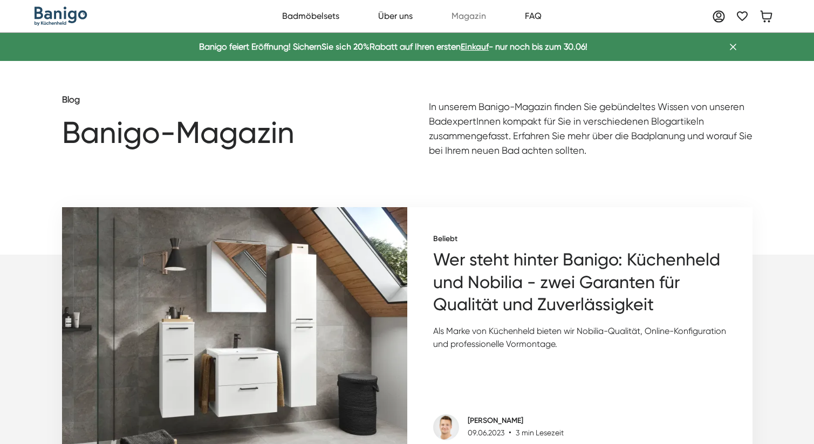 The width and height of the screenshot is (814, 444). Describe the element at coordinates (591, 128) in the screenshot. I see `p: In unserem Banigo-Magazin finden Sie gebündeltes Wissen von unseren BadexpertInnen kompakt für Si...` at that location.